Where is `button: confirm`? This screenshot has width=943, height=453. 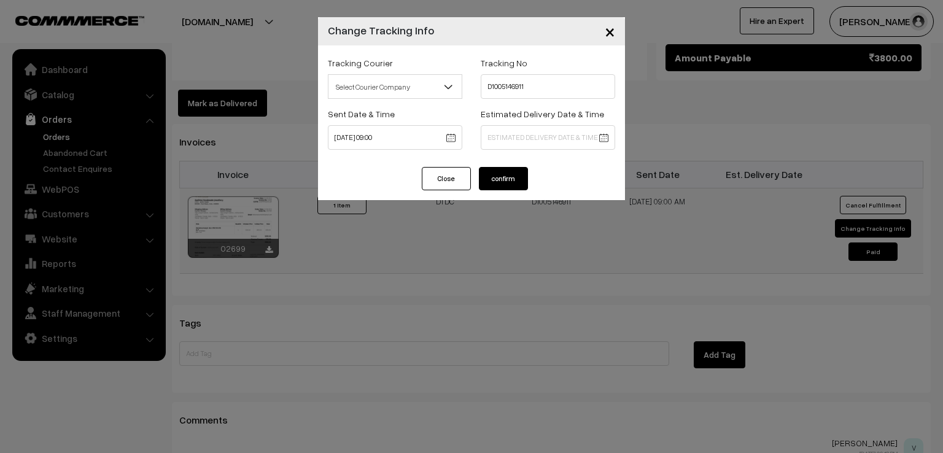
button: confirm is located at coordinates (504, 179).